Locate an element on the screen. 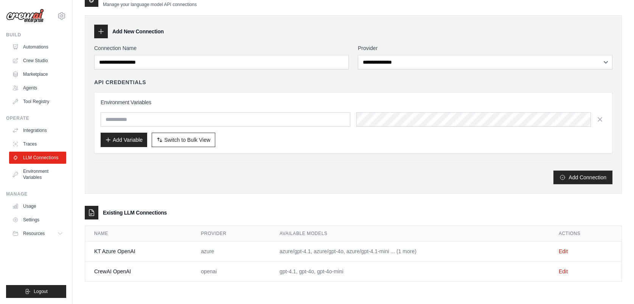 This screenshot has width=634, height=304. a: Marketplace is located at coordinates (37, 74).